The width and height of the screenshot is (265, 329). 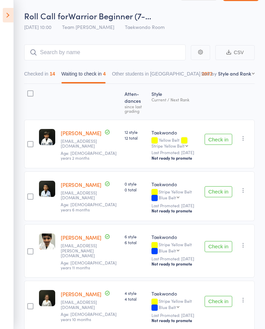 I want to click on span: 0 total, so click(x=135, y=190).